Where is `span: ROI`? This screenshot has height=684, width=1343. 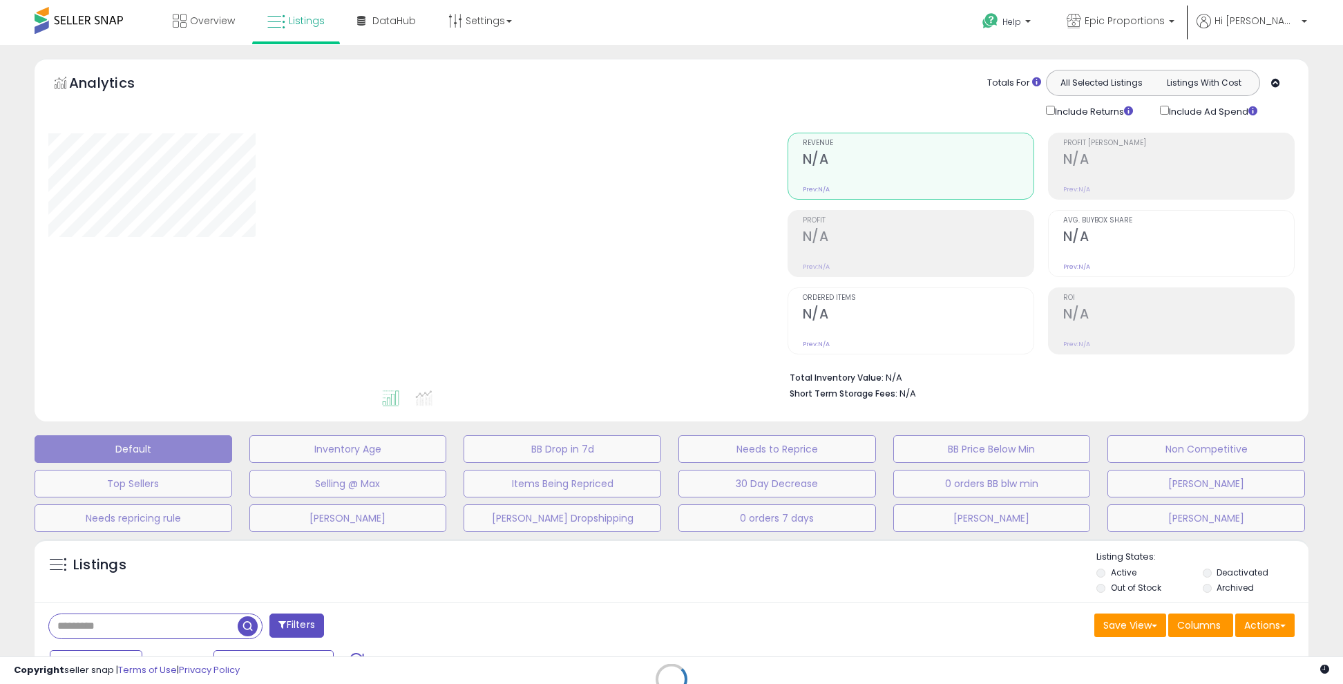 span: ROI is located at coordinates (1178, 298).